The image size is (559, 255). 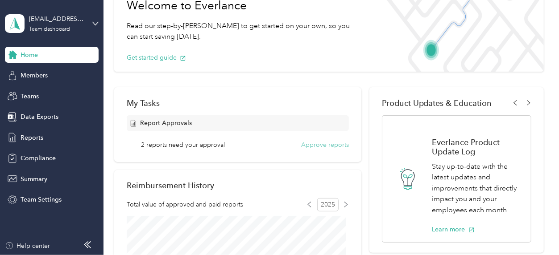 I want to click on h1: Everlance Product Update Log, so click(x=476, y=147).